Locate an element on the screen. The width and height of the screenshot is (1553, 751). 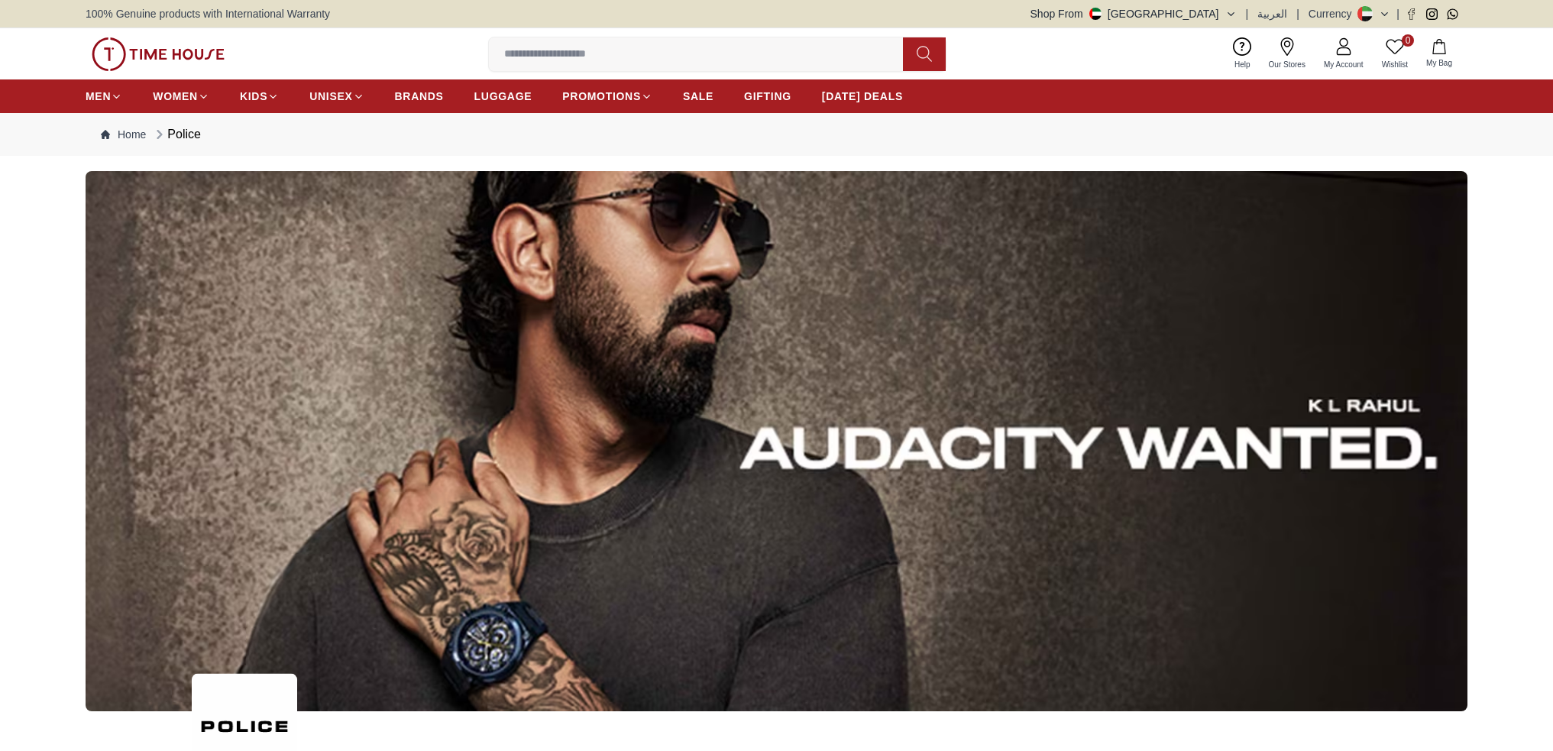
a: BRANDS is located at coordinates (419, 96).